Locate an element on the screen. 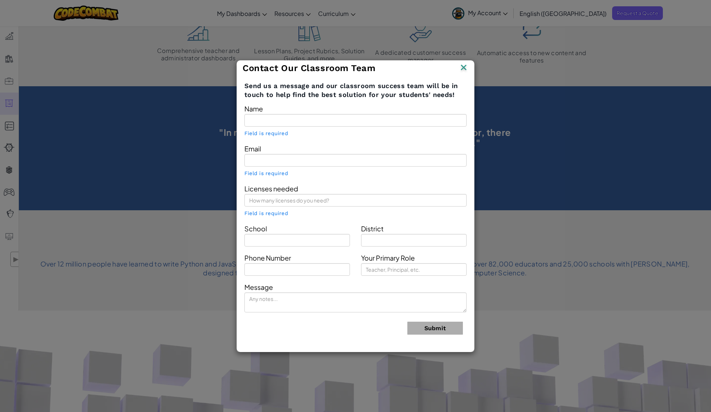  span: Your Primary Role is located at coordinates (388, 258).